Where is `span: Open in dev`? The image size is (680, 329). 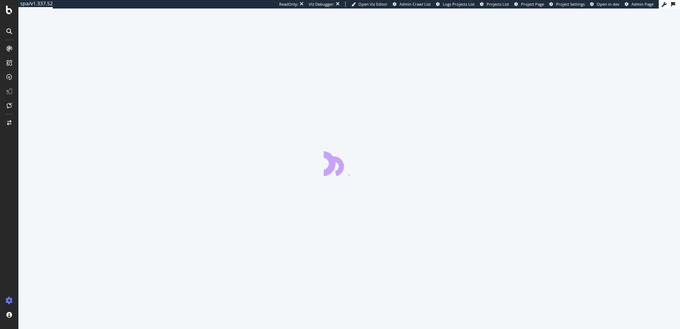 span: Open in dev is located at coordinates (609, 4).